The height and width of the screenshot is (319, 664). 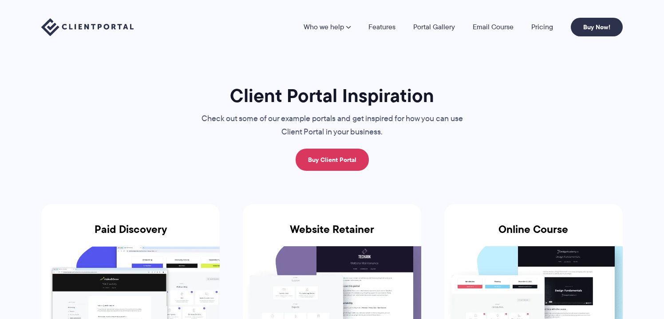 What do you see at coordinates (534, 235) in the screenshot?
I see `h3: Online Course` at bounding box center [534, 235].